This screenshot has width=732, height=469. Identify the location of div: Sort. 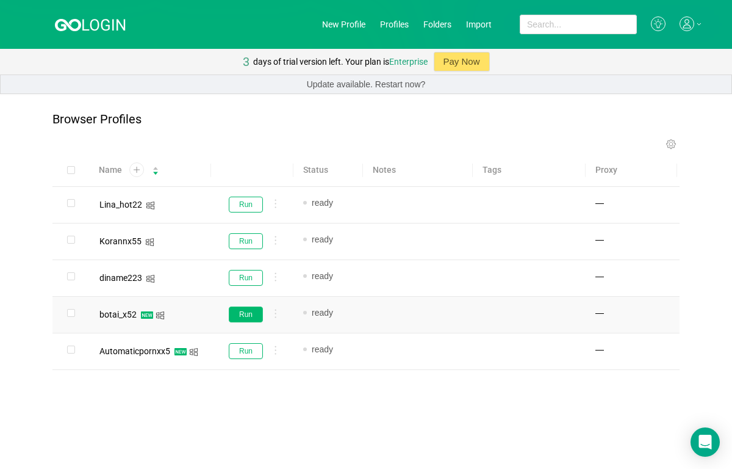
(156, 169).